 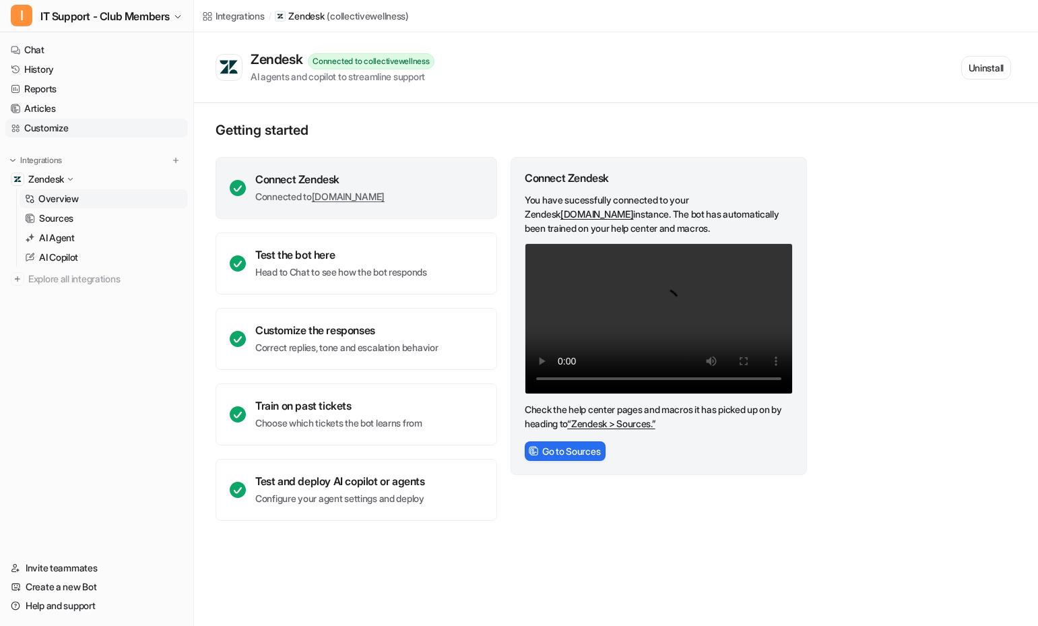 What do you see at coordinates (96, 128) in the screenshot?
I see `a: Customize` at bounding box center [96, 128].